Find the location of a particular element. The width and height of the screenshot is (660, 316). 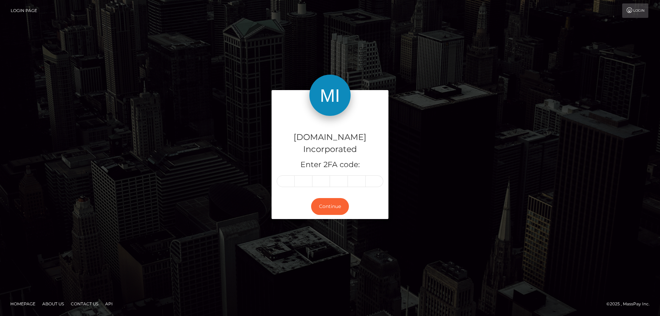

a: Homepage is located at coordinates (23, 303).